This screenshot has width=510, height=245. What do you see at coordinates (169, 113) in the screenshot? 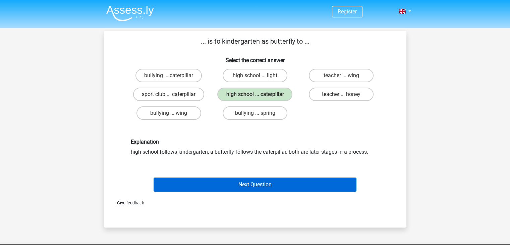
I see `label: bullying ... wing` at bounding box center [169, 113].